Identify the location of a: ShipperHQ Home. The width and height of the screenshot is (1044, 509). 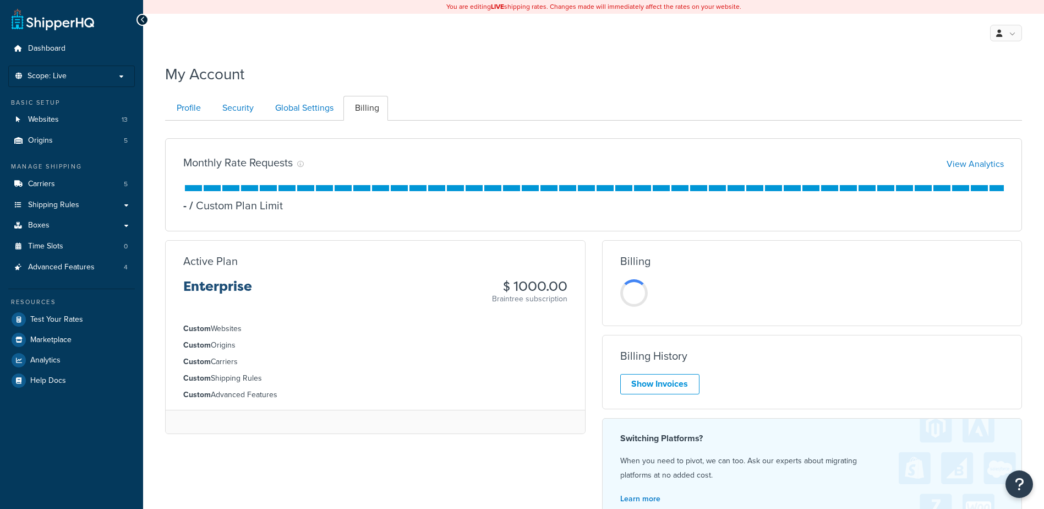
(53, 19).